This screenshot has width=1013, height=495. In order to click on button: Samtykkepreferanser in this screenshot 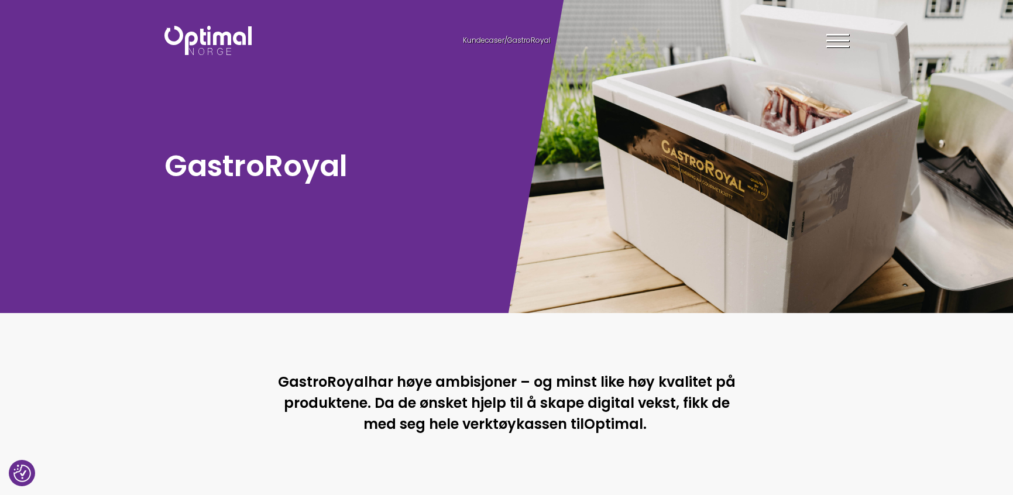, I will do `click(22, 473)`.